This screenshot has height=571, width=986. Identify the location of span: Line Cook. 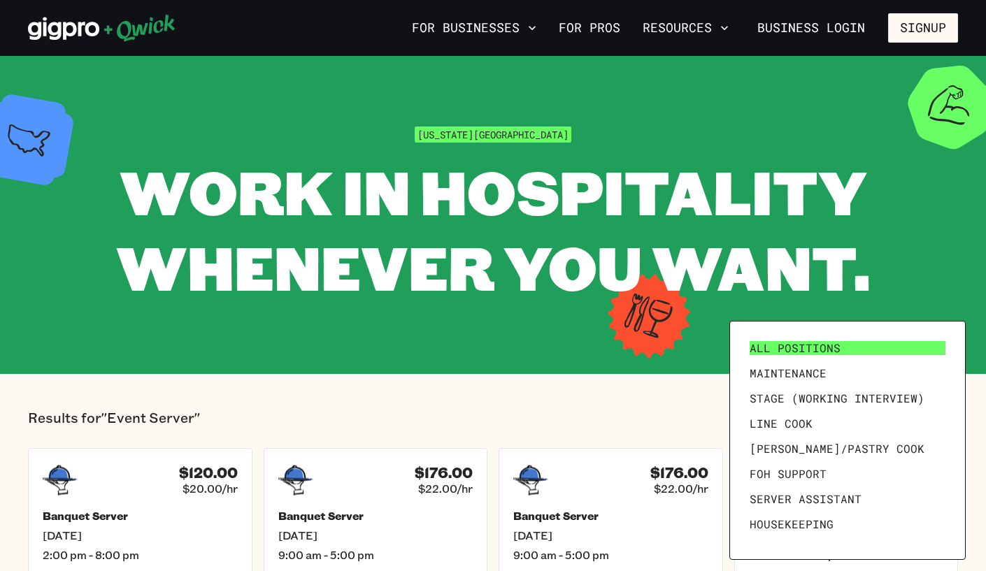
(781, 424).